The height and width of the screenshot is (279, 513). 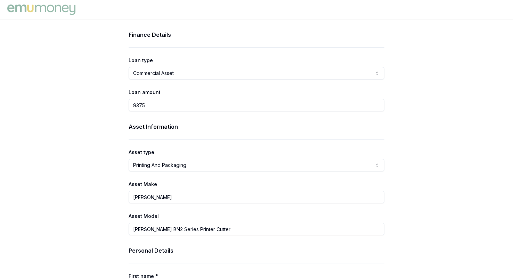 What do you see at coordinates (143, 184) in the screenshot?
I see `label: Asset Make` at bounding box center [143, 184].